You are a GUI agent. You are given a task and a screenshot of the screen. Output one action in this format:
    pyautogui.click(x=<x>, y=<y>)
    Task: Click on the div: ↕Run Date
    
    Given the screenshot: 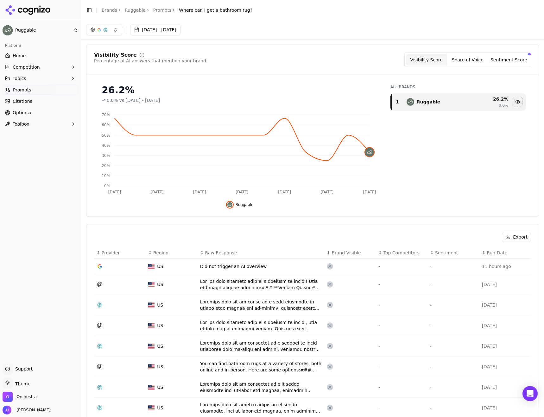 What is the action you would take?
    pyautogui.click(x=505, y=253)
    